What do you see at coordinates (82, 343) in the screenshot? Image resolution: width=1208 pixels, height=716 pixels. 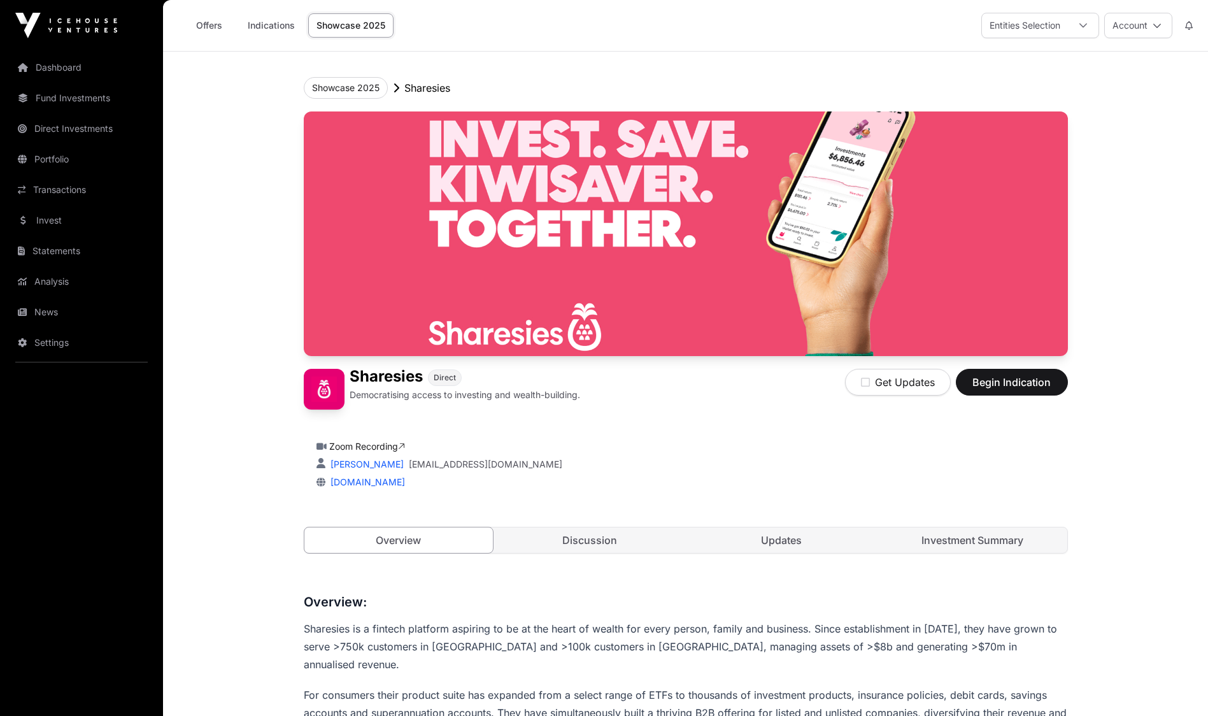 I see `a: Settings` at bounding box center [82, 343].